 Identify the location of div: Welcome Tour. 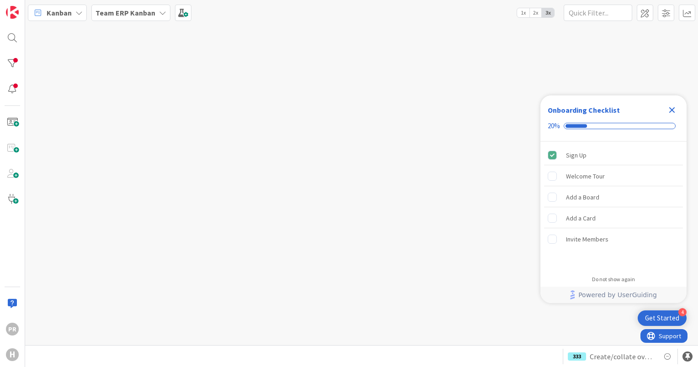
(585, 176).